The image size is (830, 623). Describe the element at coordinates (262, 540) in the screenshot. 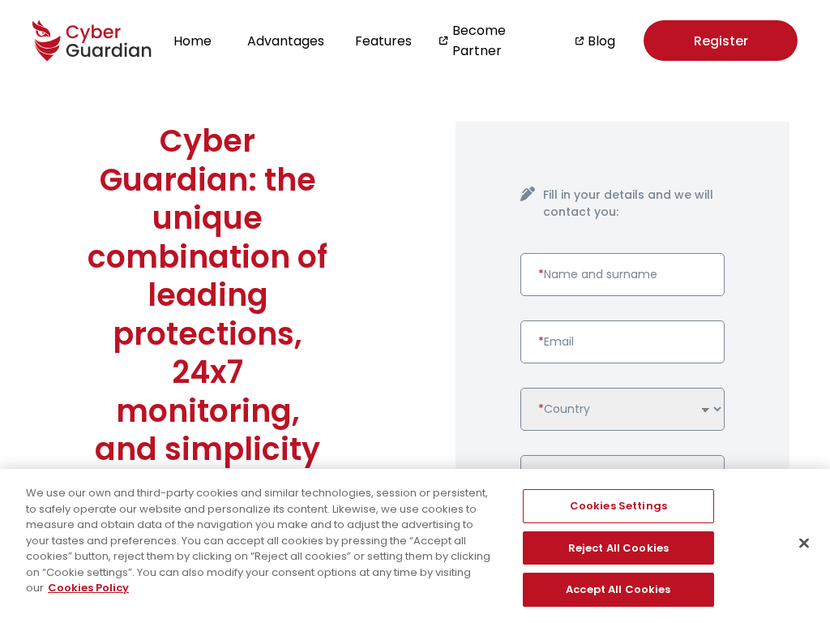

I see `div: We use our own and third-party cookies and similar technologies, session or persistent, to safely...` at that location.